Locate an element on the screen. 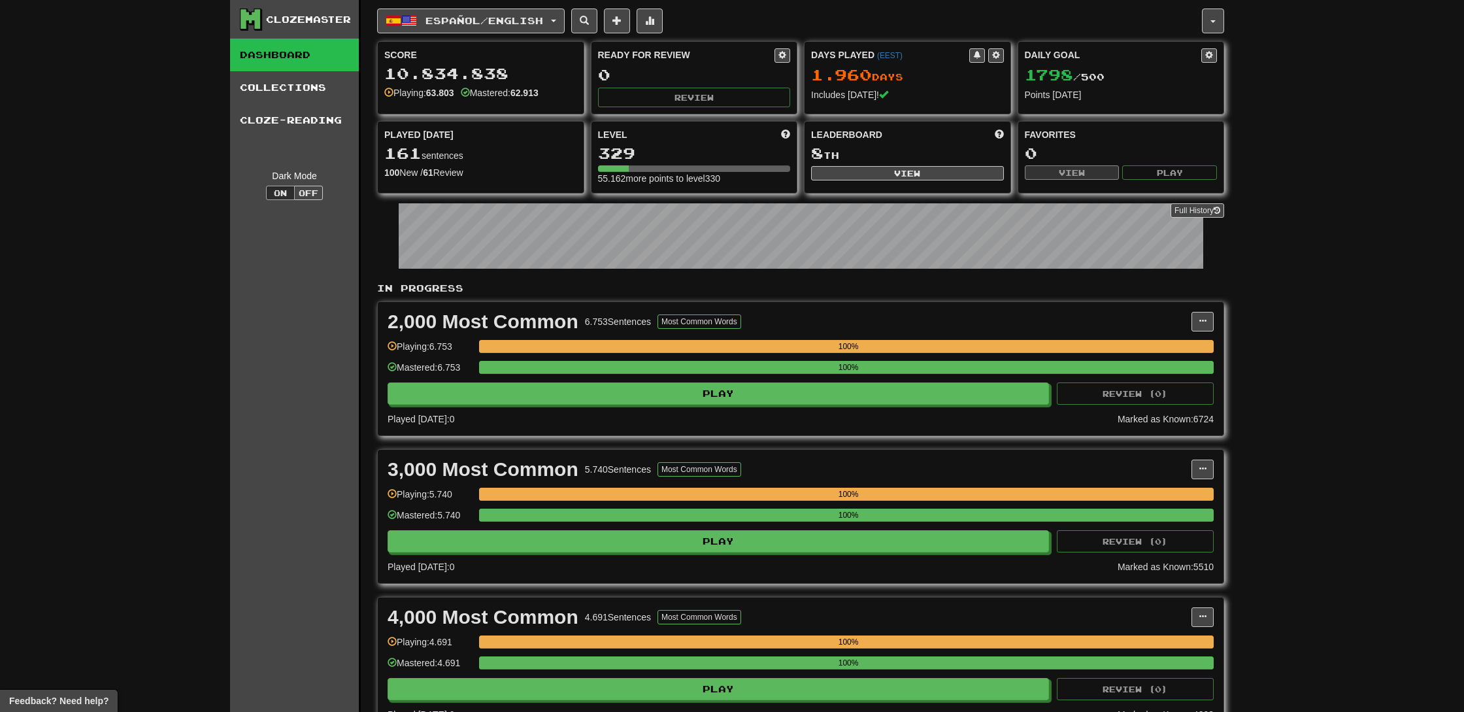 The image size is (1464, 712). button: On is located at coordinates (280, 193).